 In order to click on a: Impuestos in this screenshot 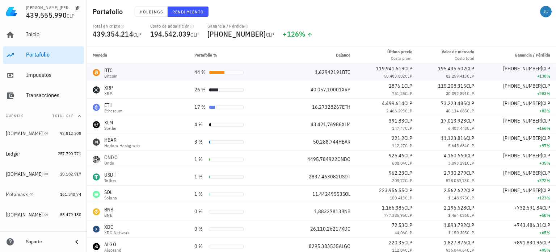, I will do `click(43, 75)`.